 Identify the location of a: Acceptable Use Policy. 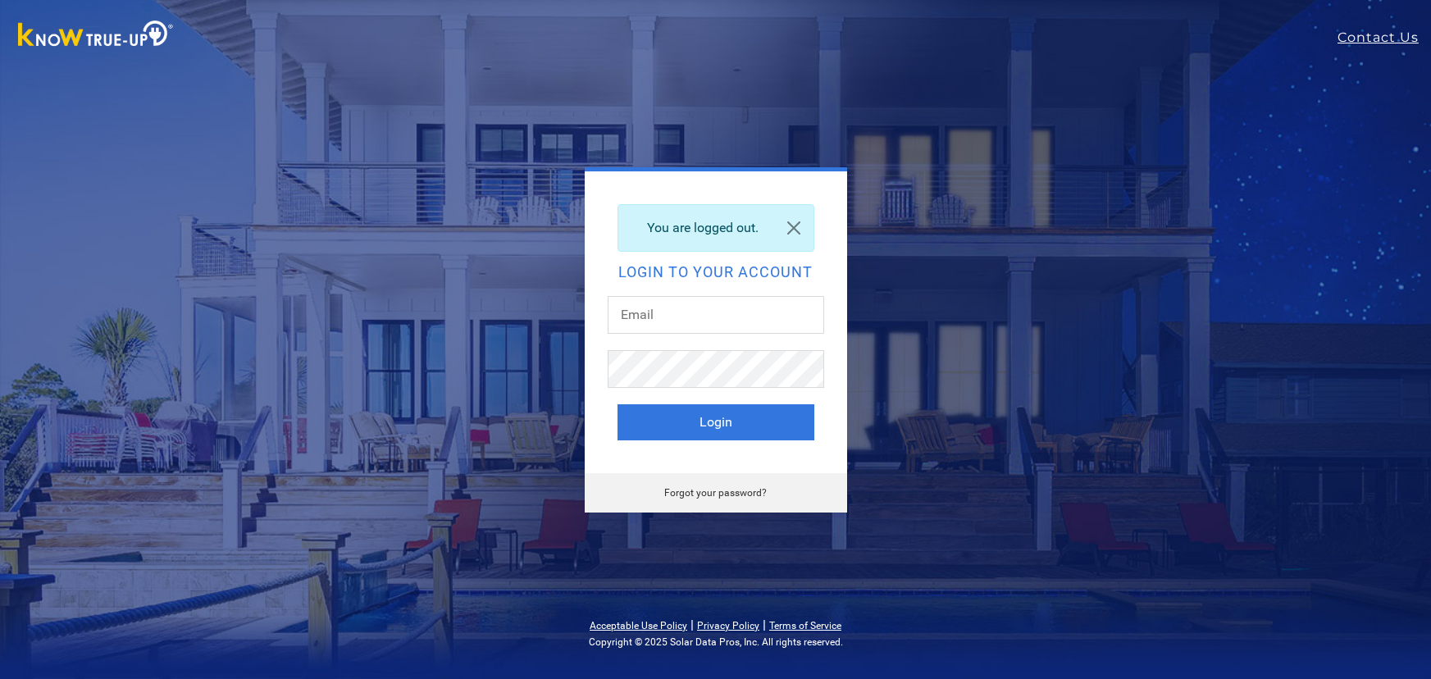
(638, 626).